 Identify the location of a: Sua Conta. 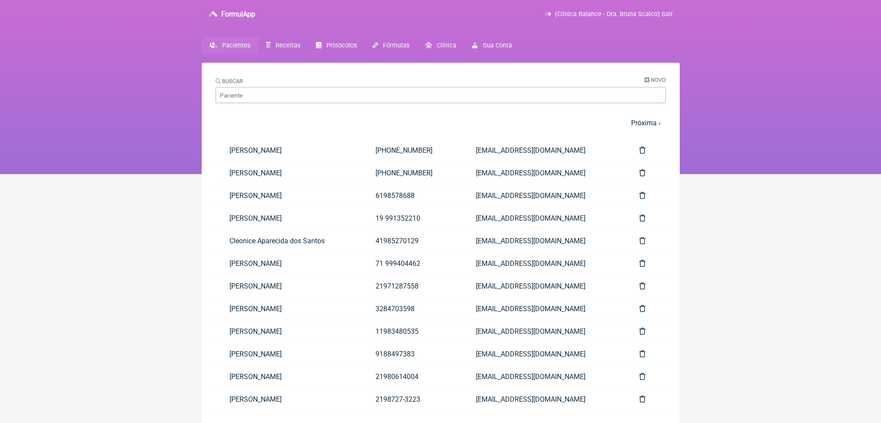
(492, 45).